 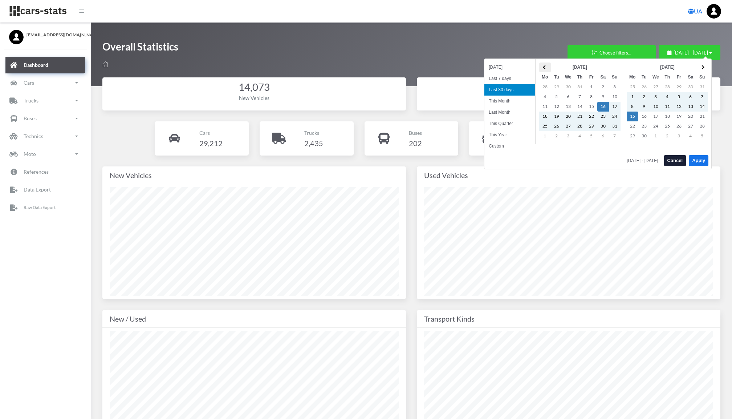 What do you see at coordinates (29, 82) in the screenshot?
I see `p: Cars` at bounding box center [29, 82].